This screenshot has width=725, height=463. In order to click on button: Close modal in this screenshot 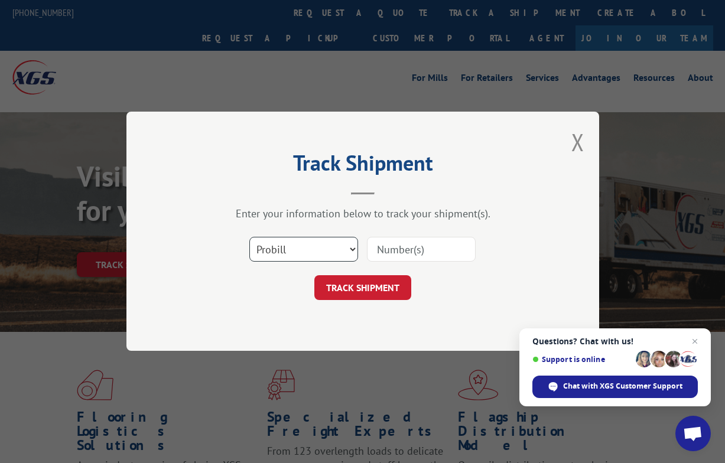, I will do `click(578, 142)`.